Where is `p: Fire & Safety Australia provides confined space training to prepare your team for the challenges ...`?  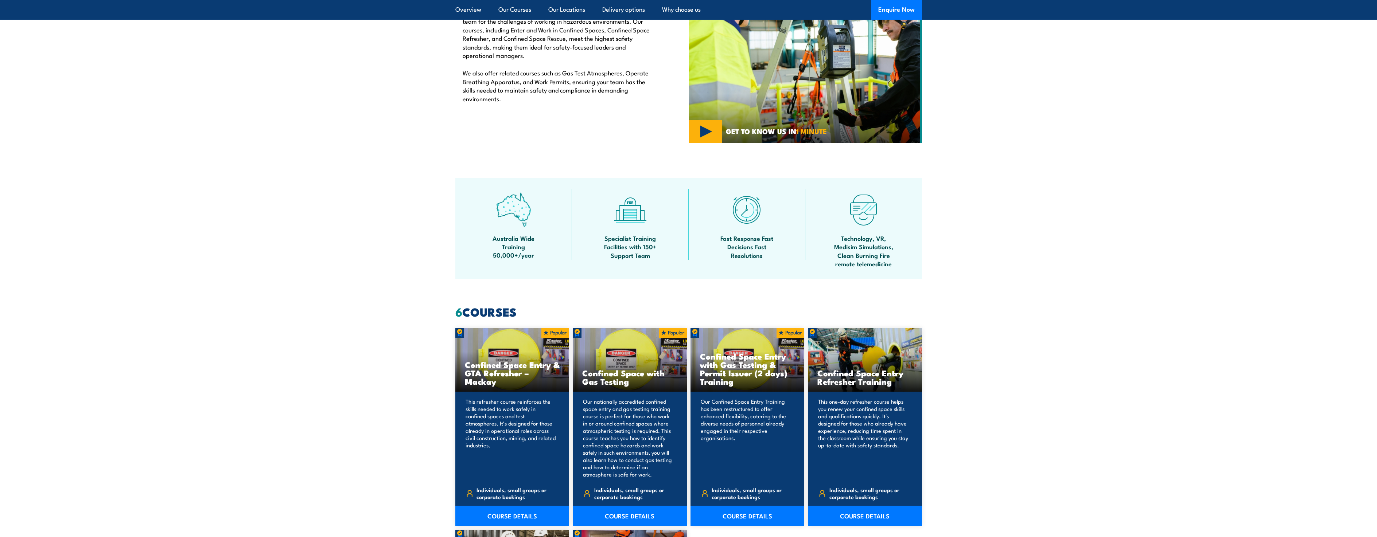 p: Fire & Safety Australia provides confined space training to prepare your team for the challenges ... is located at coordinates (559, 34).